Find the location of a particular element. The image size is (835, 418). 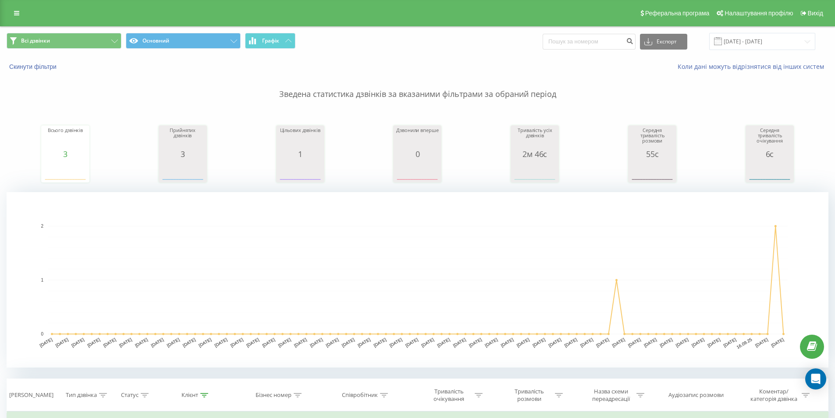

div: Всього дзвінків is located at coordinates (65, 138).